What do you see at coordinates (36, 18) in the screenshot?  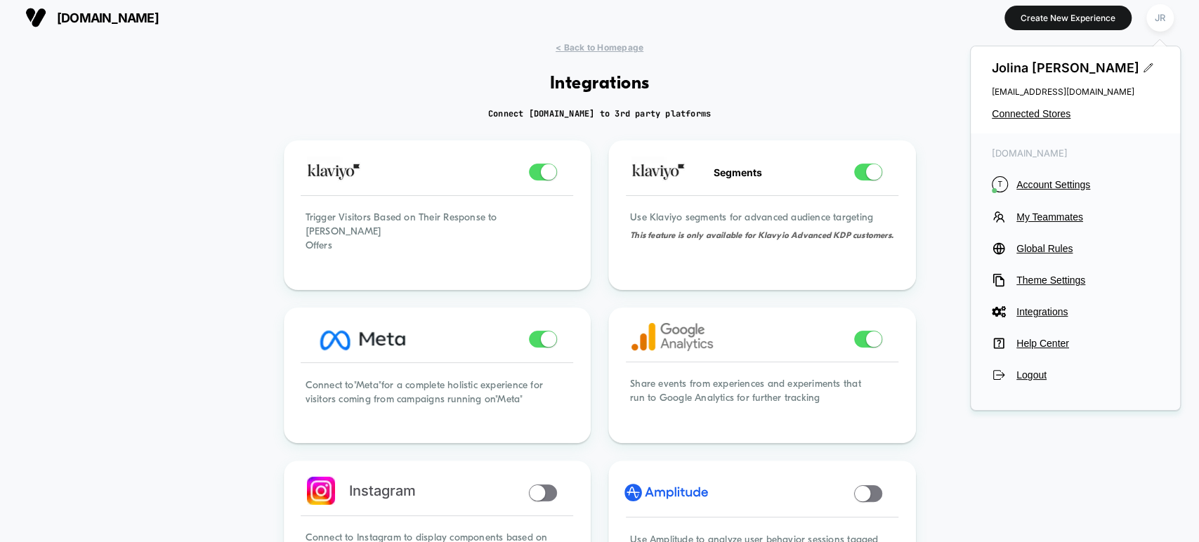 I see `img: Visually logo` at bounding box center [36, 18].